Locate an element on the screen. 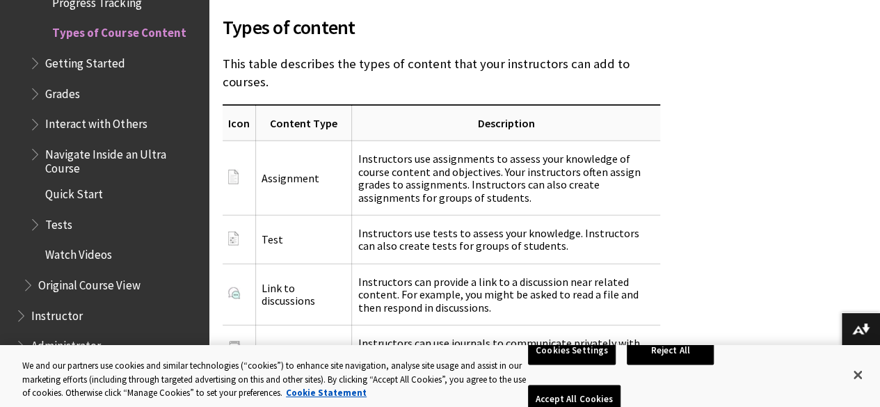 The width and height of the screenshot is (880, 407). span: Watch Videos is located at coordinates (79, 253).